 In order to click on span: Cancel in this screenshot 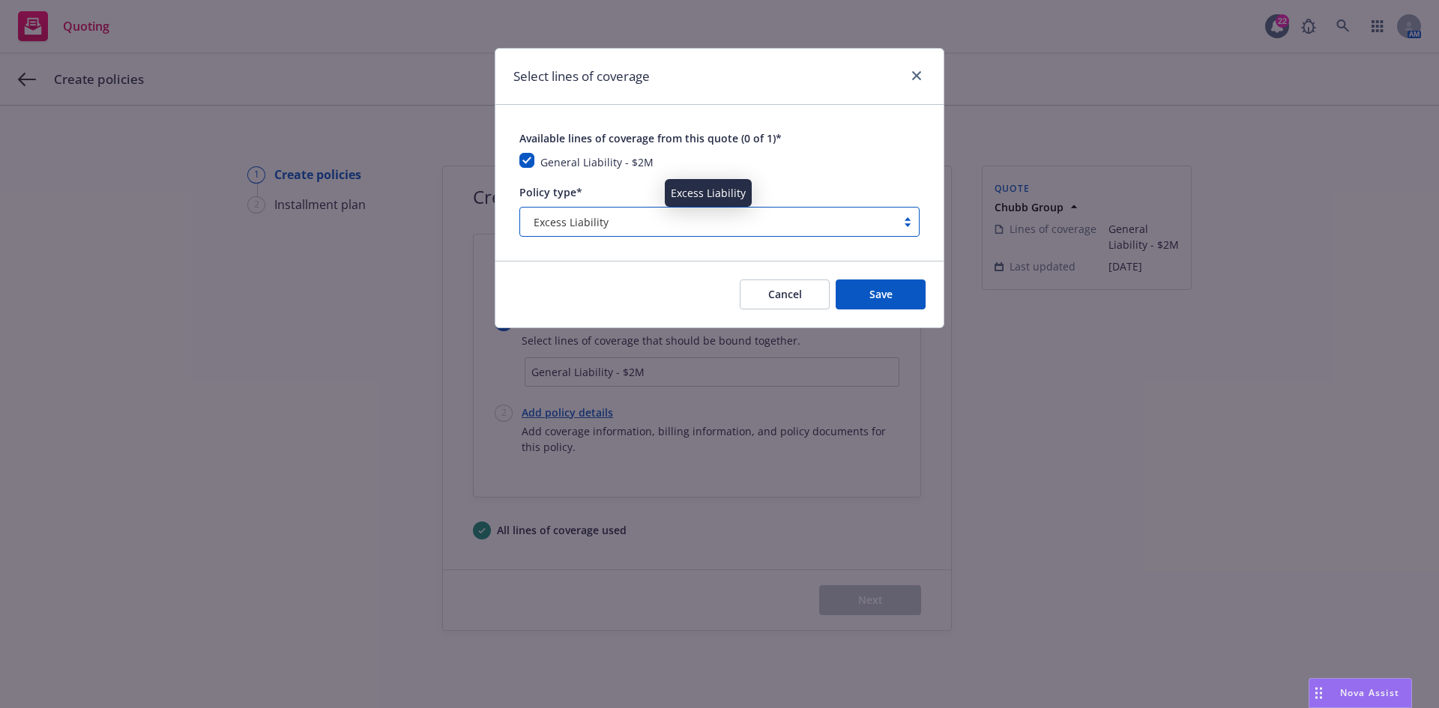, I will do `click(785, 294)`.